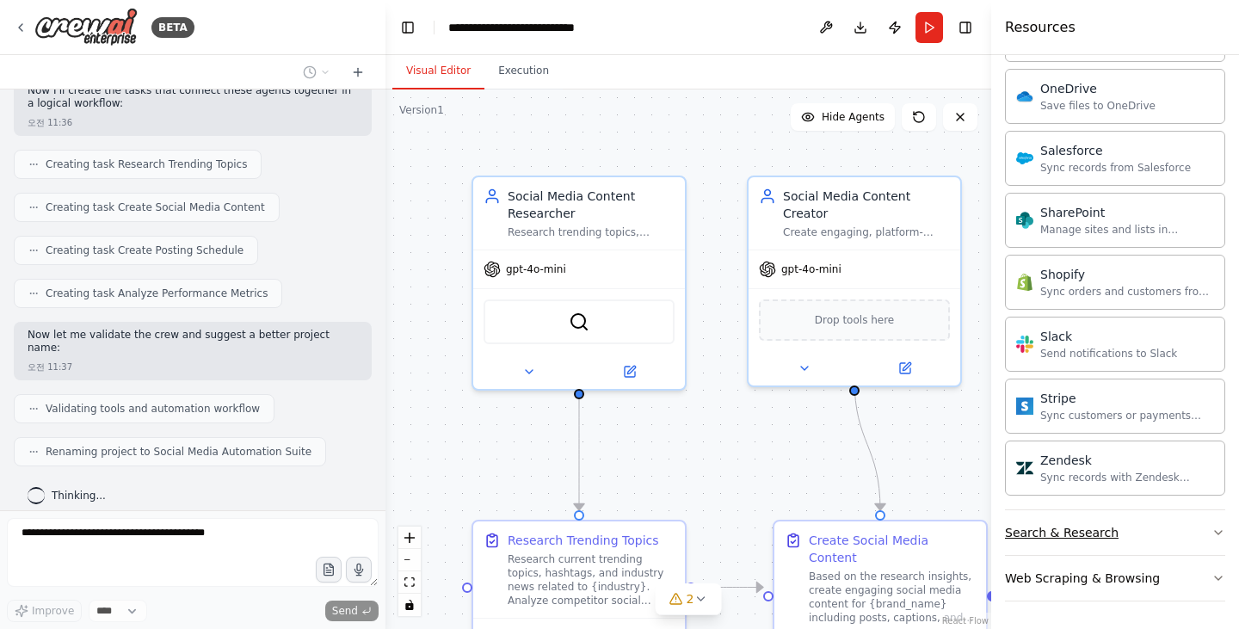  I want to click on span: Creating task Create Posting Schedule, so click(145, 250).